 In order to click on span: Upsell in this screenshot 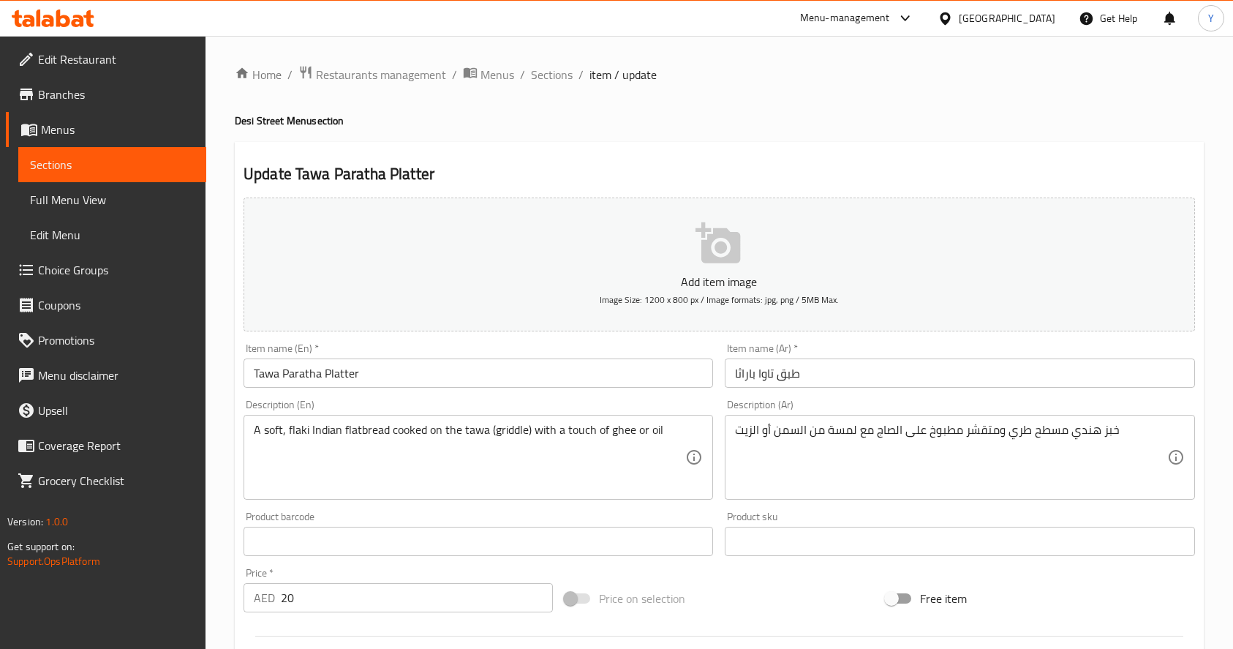, I will do `click(116, 410)`.